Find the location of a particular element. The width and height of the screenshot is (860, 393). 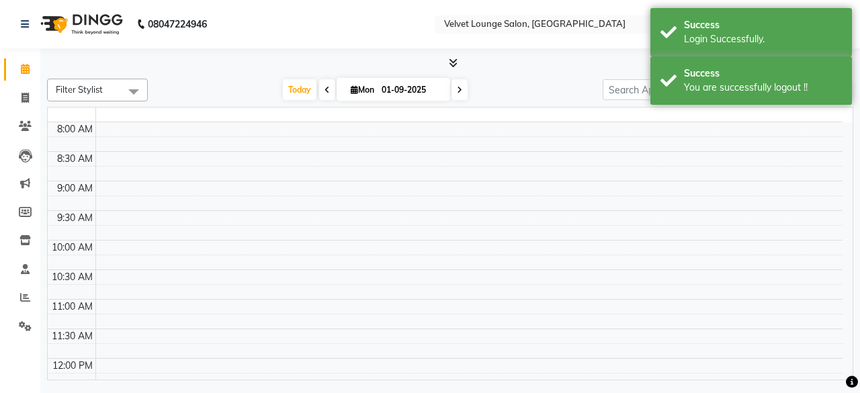

div: 9:00 AM is located at coordinates (75, 188).